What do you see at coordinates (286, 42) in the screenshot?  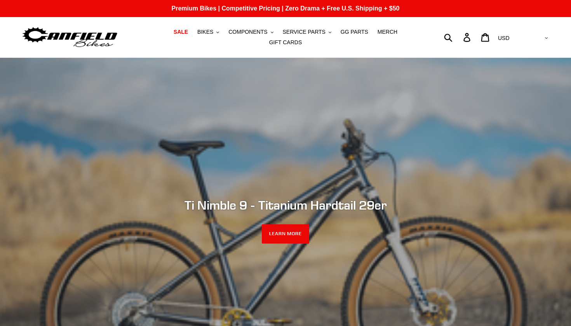 I see `a: GIFT CARDS` at bounding box center [286, 42].